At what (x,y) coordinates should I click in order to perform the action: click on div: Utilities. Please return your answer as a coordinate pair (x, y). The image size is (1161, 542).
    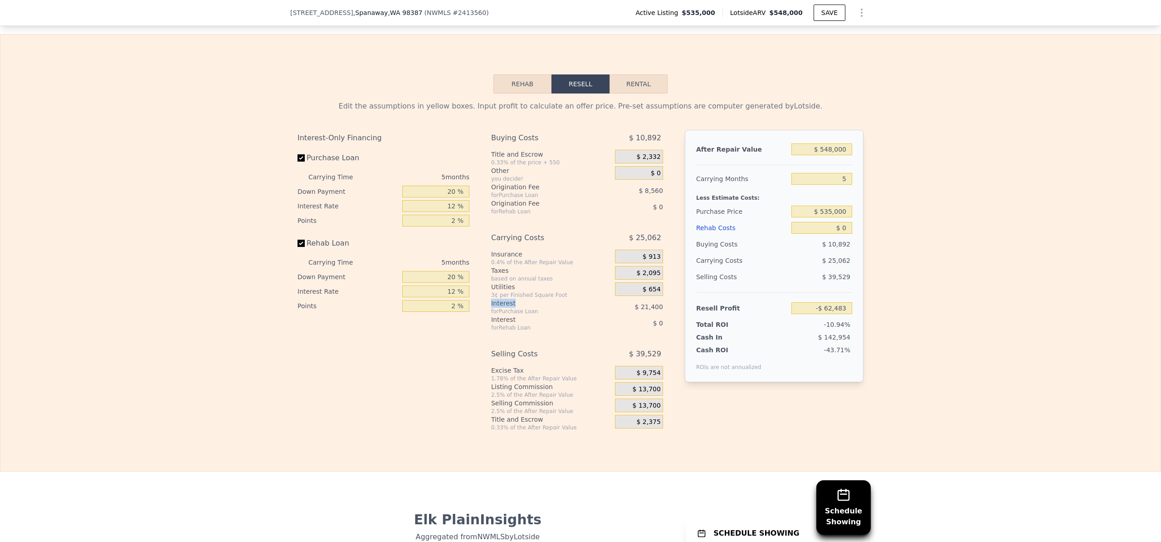
    Looking at the image, I should click on (551, 287).